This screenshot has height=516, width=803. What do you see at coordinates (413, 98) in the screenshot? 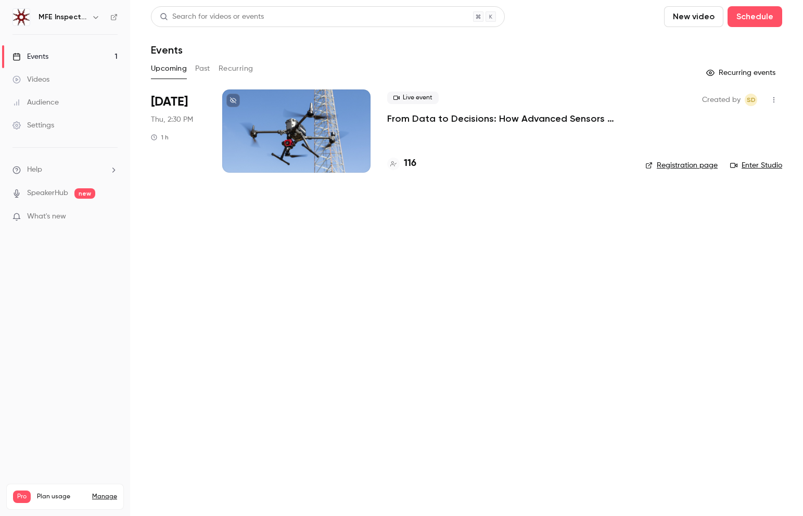
I see `span: Live event` at bounding box center [413, 98].